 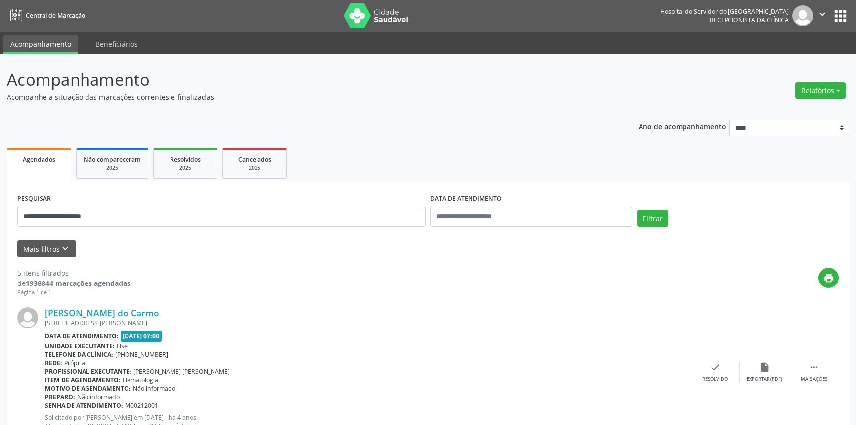 I want to click on span: Central de Marcação, so click(x=55, y=15).